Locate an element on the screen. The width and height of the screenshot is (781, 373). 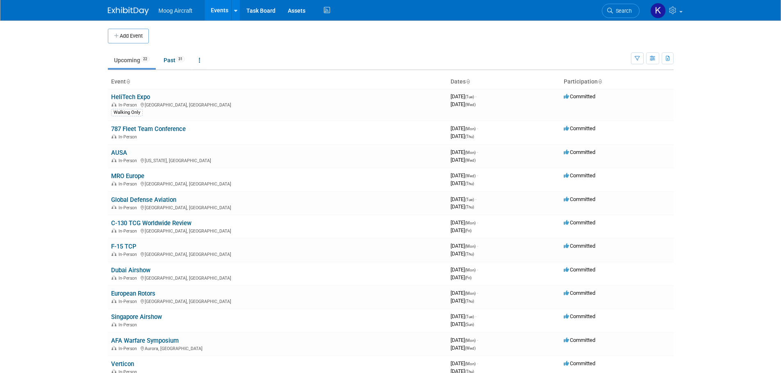
a: 787 Fleet Team Conference is located at coordinates (148, 129).